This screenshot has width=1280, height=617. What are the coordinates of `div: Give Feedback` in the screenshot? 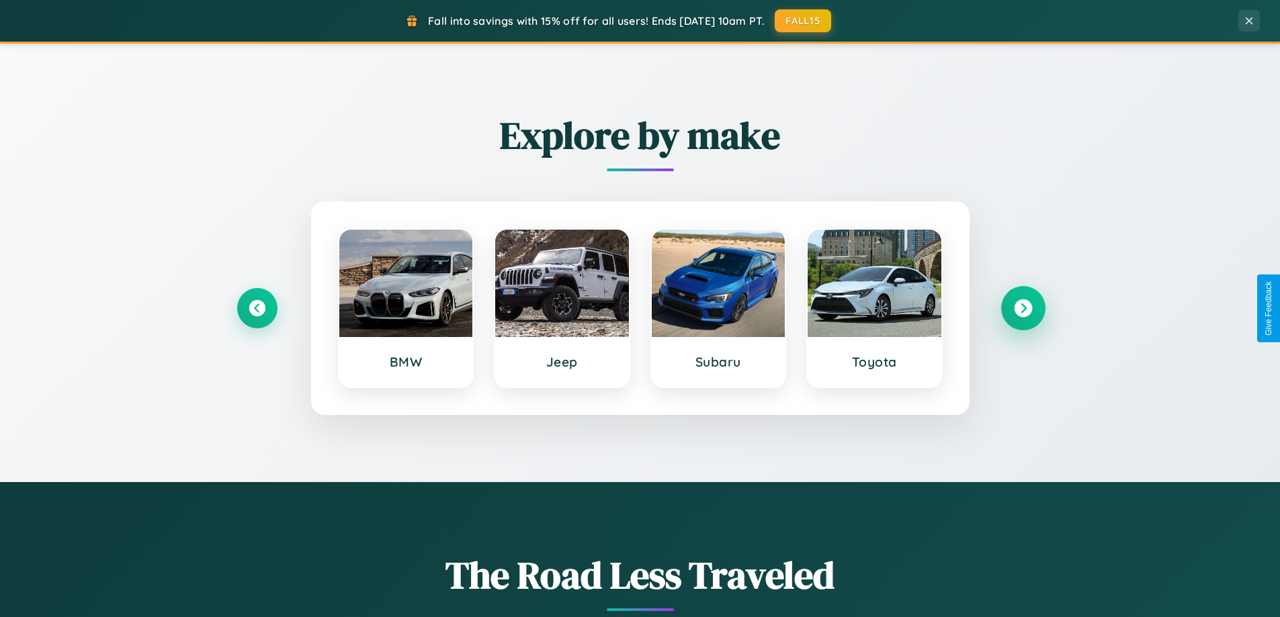 It's located at (1268, 308).